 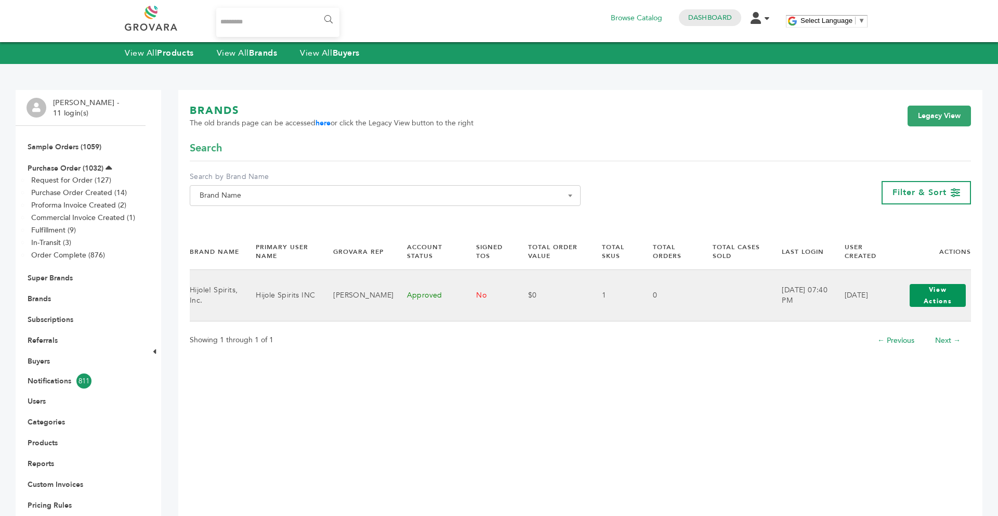 I want to click on th: Account Status, so click(x=429, y=252).